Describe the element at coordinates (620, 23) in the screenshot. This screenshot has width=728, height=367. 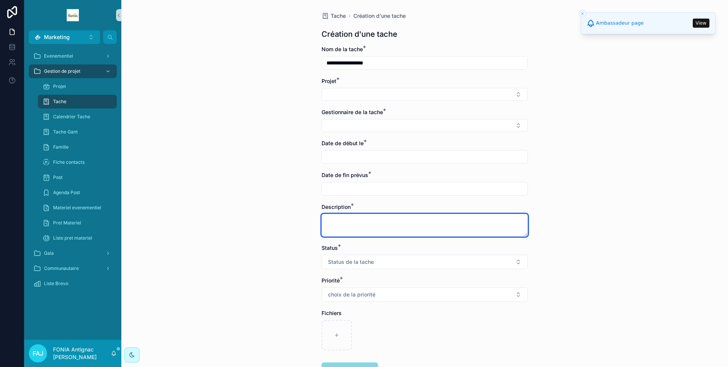
I see `div: Ambassadeur page` at that location.